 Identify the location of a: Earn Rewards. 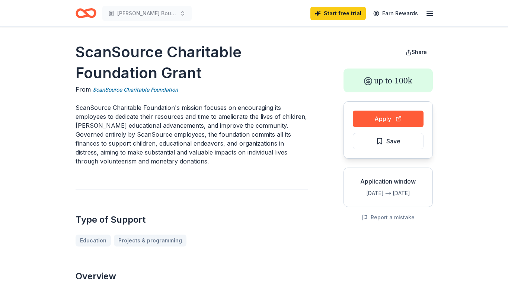
(396, 13).